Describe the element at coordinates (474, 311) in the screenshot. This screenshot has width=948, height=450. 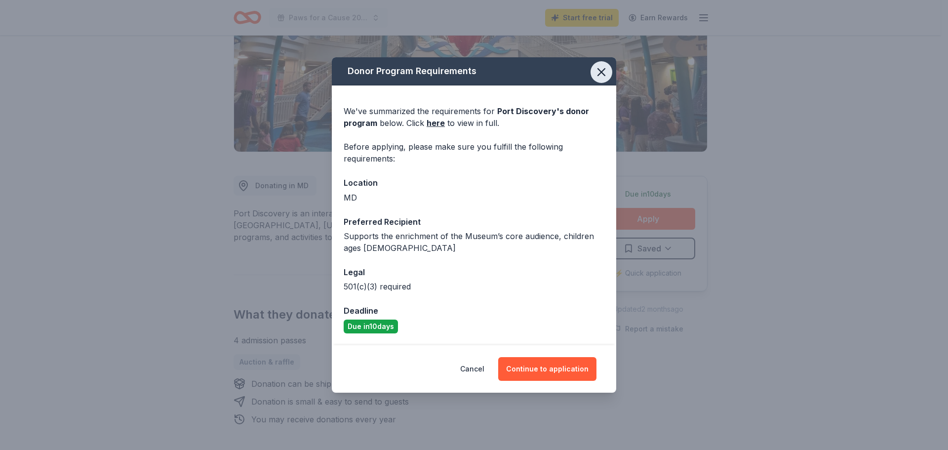
I see `div: Deadline` at that location.